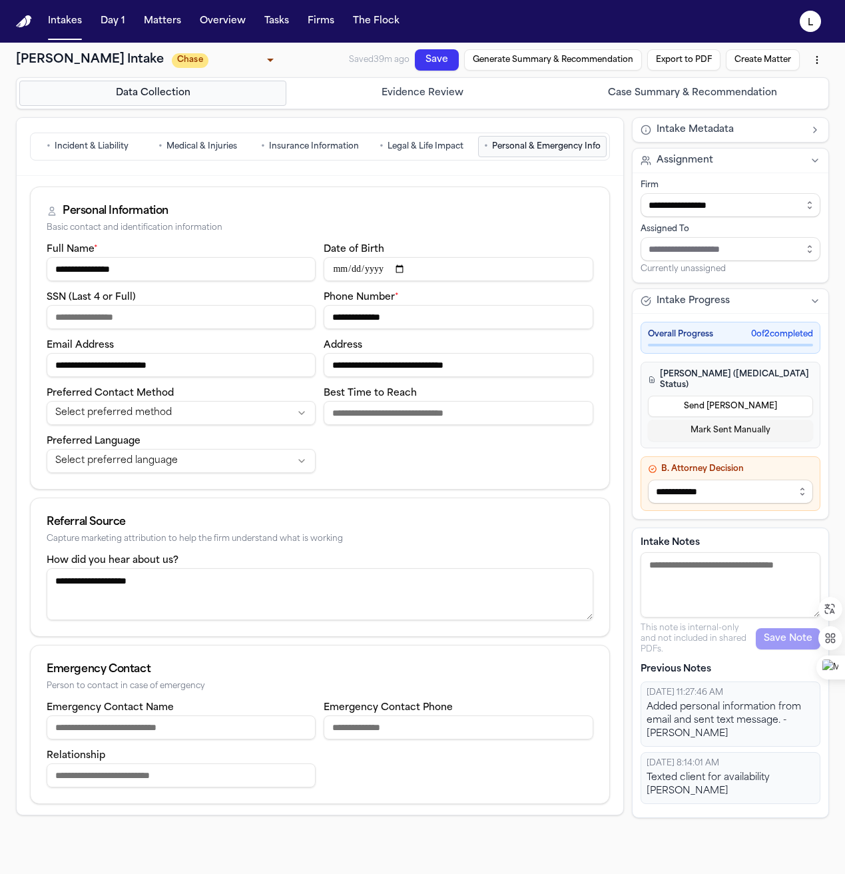 Image resolution: width=845 pixels, height=874 pixels. Describe the element at coordinates (684, 60) in the screenshot. I see `button: Export to PDF` at that location.